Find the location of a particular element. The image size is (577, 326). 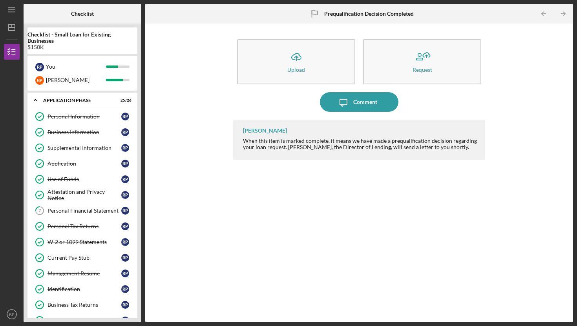

div: Personal Financial Statement is located at coordinates (84, 211).